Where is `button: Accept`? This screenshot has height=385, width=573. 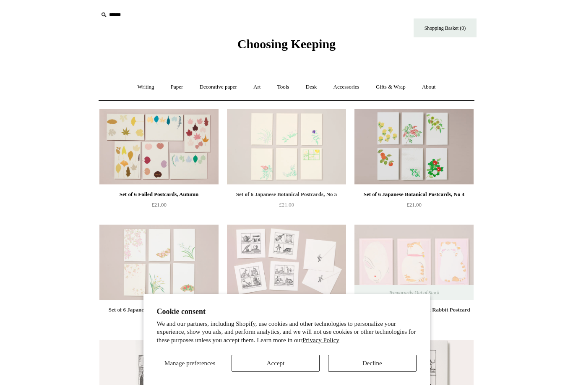
button: Accept is located at coordinates (276, 363).